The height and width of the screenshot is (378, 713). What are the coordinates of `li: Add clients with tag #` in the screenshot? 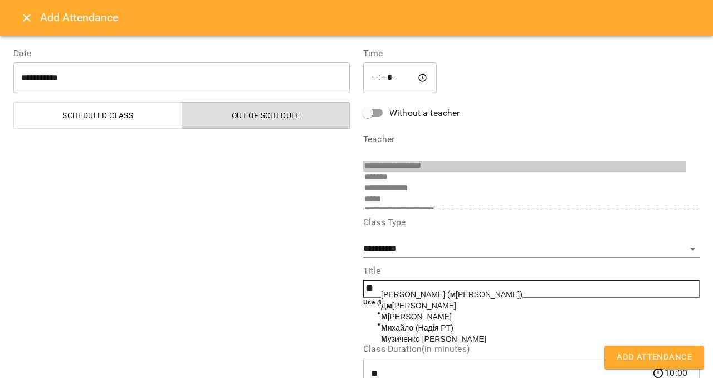 It's located at (543, 324).